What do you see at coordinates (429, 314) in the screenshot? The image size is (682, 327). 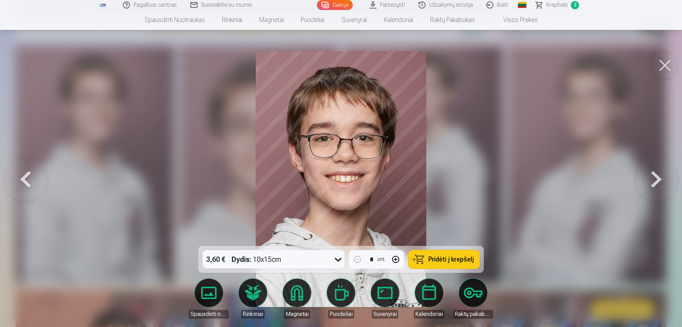 I see `div: Kalendoriai` at bounding box center [429, 314].